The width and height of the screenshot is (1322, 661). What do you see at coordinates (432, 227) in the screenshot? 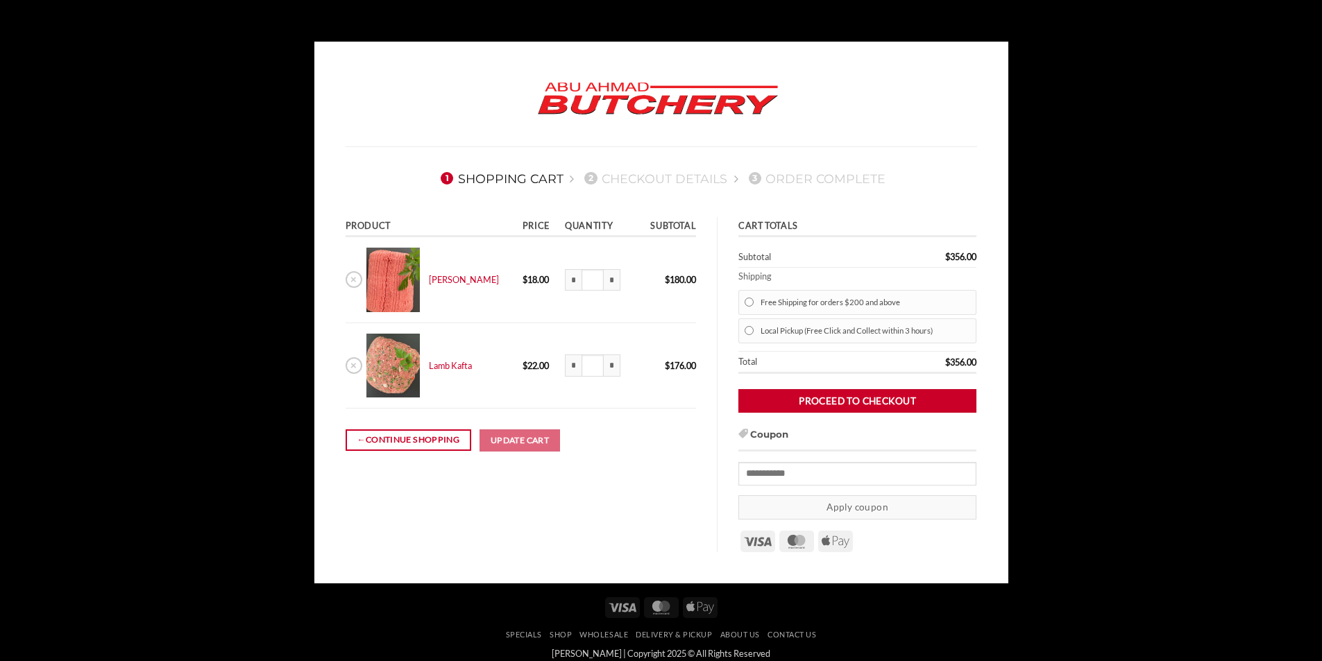
I see `th: Product` at bounding box center [432, 227].